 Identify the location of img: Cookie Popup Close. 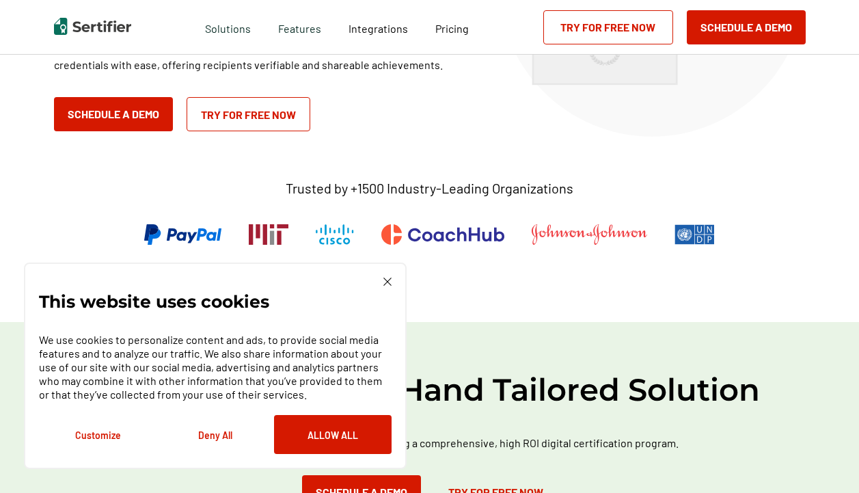
(388, 282).